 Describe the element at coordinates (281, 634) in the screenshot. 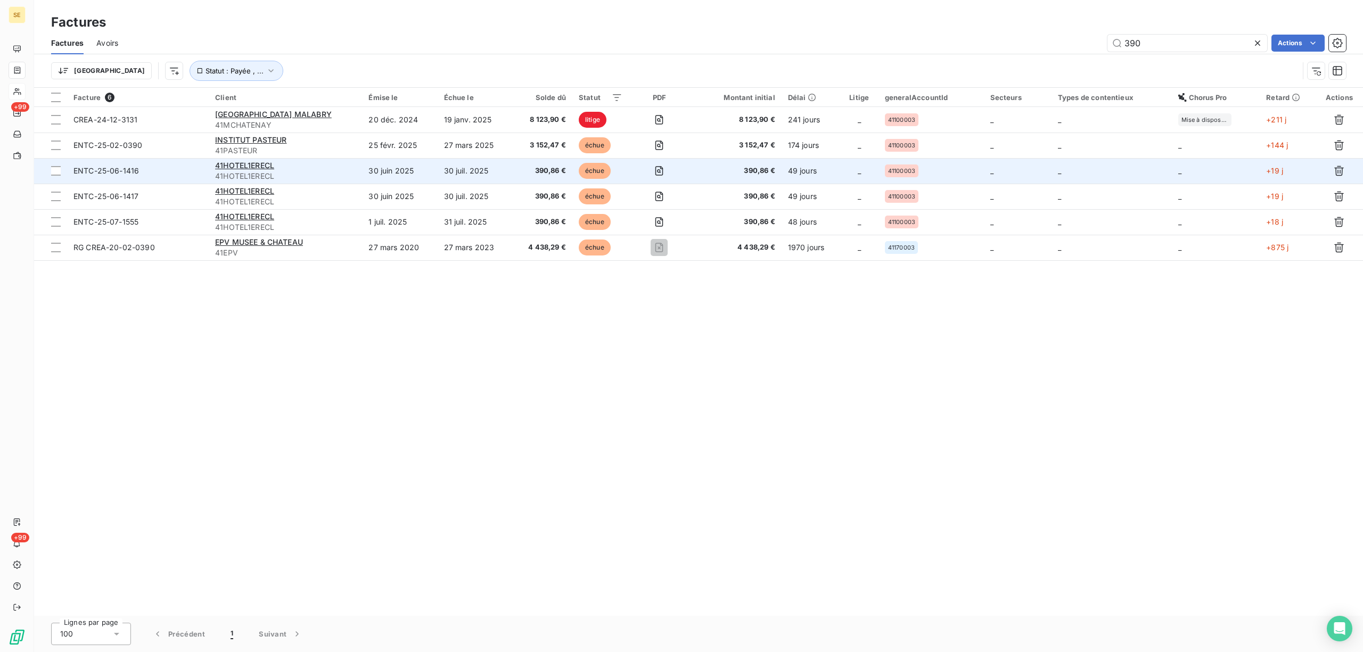

I see `button: Suivant` at that location.